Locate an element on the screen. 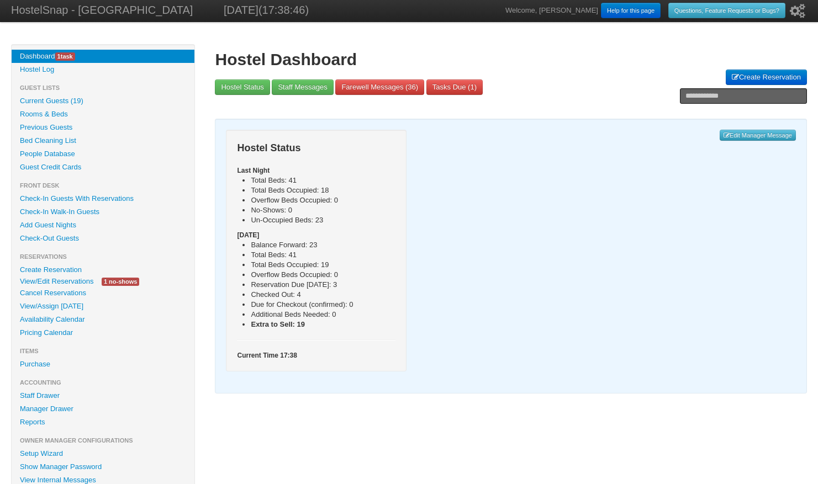 The width and height of the screenshot is (818, 484). li: Owner Manager Configurations is located at coordinates (103, 441).